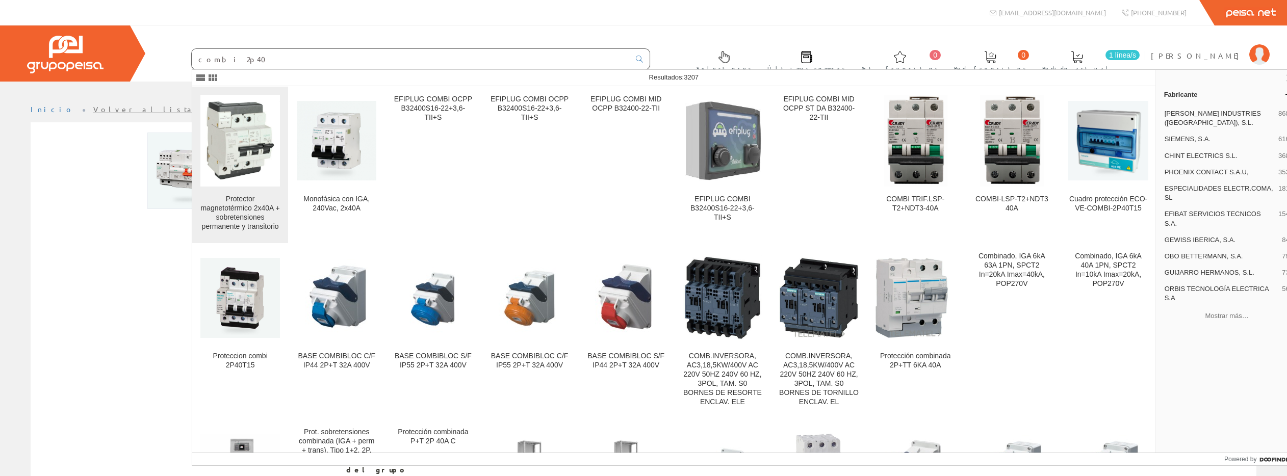 The width and height of the screenshot is (1287, 476). Describe the element at coordinates (1077, 68) in the screenshot. I see `span: Pedido actual` at that location.